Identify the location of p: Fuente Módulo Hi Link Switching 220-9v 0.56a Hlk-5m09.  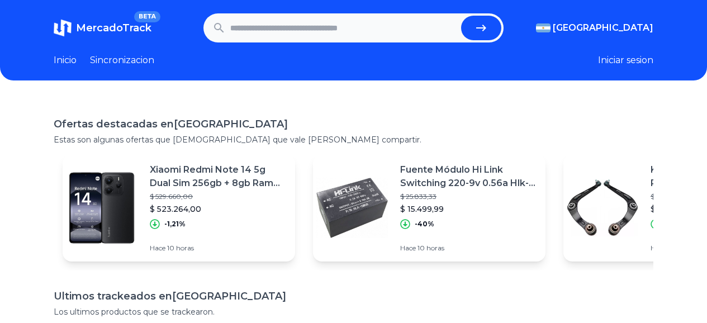
(468, 177).